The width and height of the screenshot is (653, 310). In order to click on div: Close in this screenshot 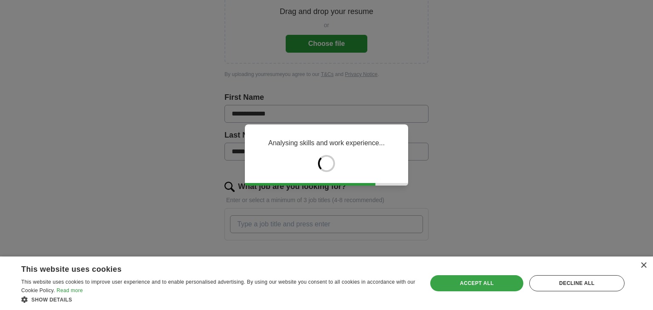, I will do `click(644, 266)`.